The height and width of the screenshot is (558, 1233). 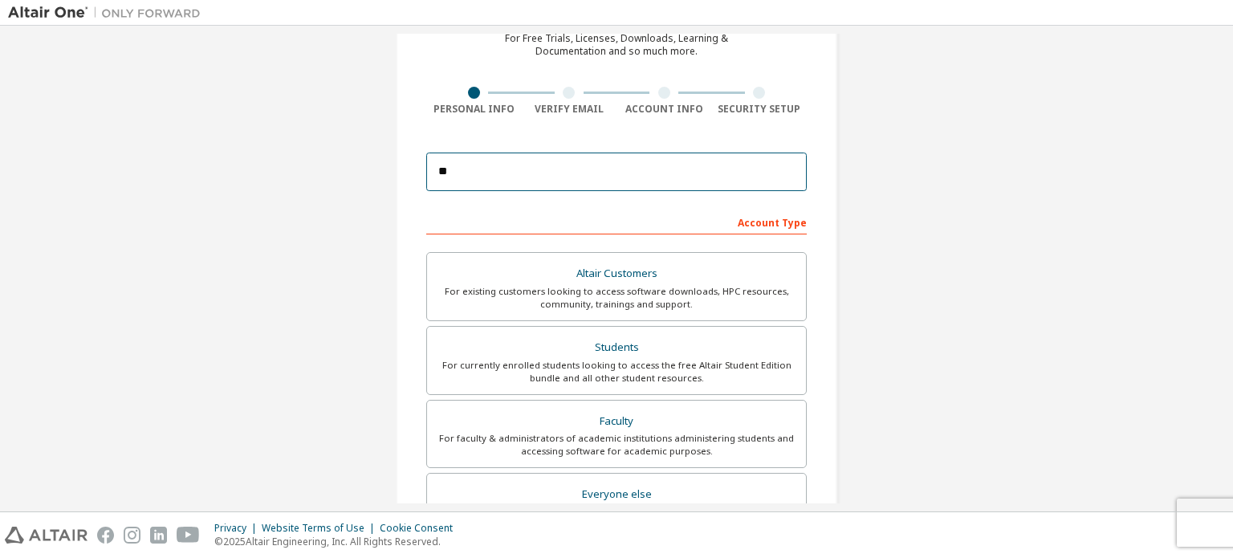 I want to click on div: Verify Email, so click(x=569, y=109).